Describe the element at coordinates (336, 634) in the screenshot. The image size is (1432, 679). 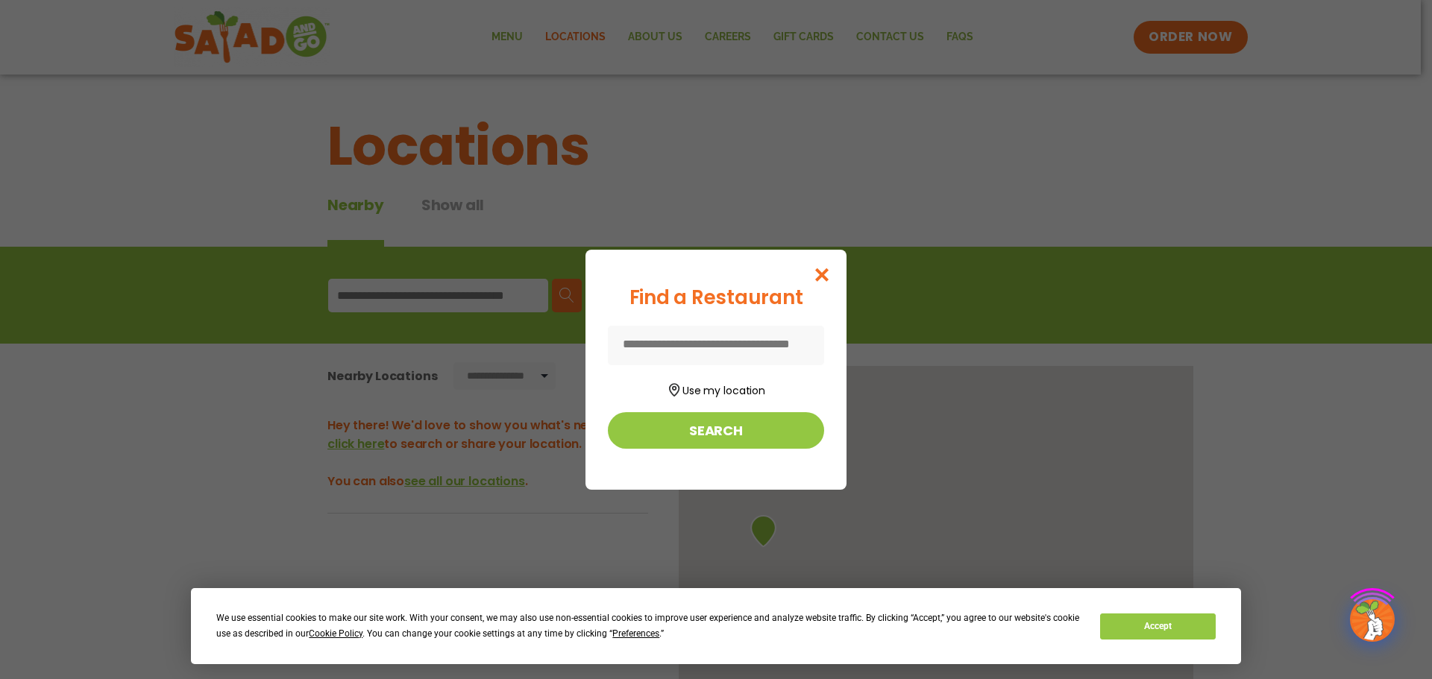
I see `span: Cookie Policy` at that location.